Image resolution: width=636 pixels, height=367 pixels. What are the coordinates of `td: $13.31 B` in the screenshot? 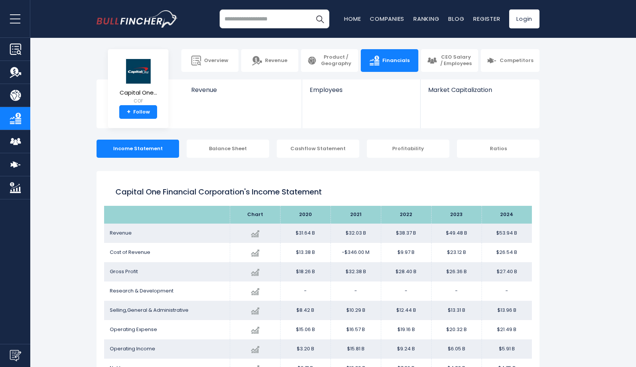 It's located at (456, 310).